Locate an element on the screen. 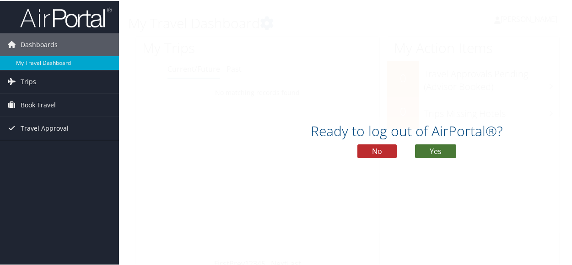  span: Dashboards is located at coordinates (39, 44).